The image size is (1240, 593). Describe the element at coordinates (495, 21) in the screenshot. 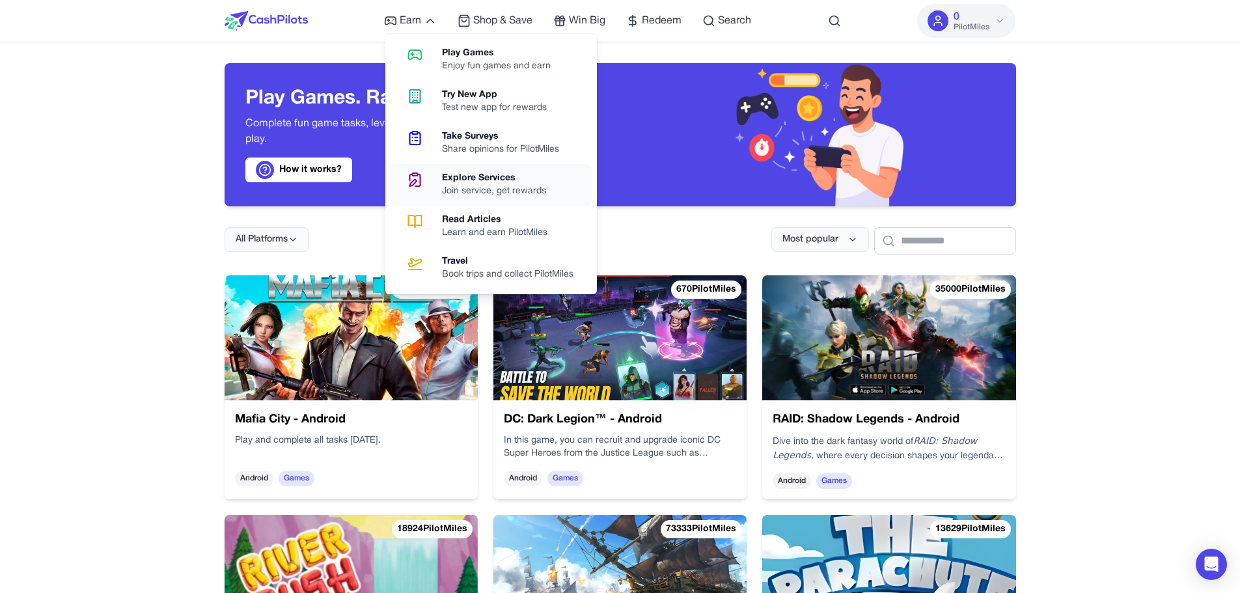

I see `a: Shop & Save` at that location.